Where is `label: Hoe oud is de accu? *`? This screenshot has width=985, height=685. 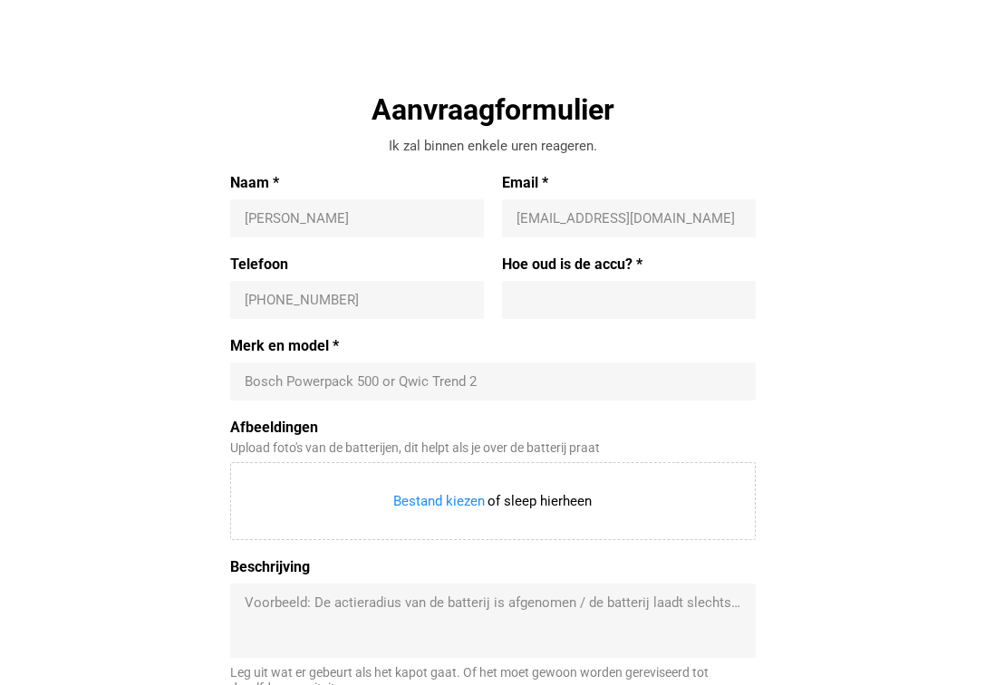
label: Hoe oud is de accu? * is located at coordinates (629, 265).